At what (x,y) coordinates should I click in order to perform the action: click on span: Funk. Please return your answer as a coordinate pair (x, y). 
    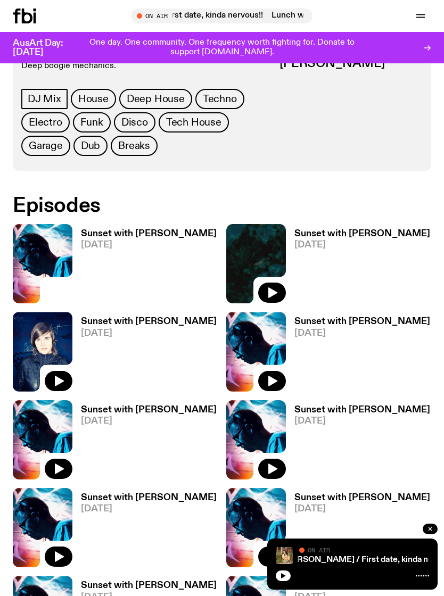
    Looking at the image, I should click on (92, 122).